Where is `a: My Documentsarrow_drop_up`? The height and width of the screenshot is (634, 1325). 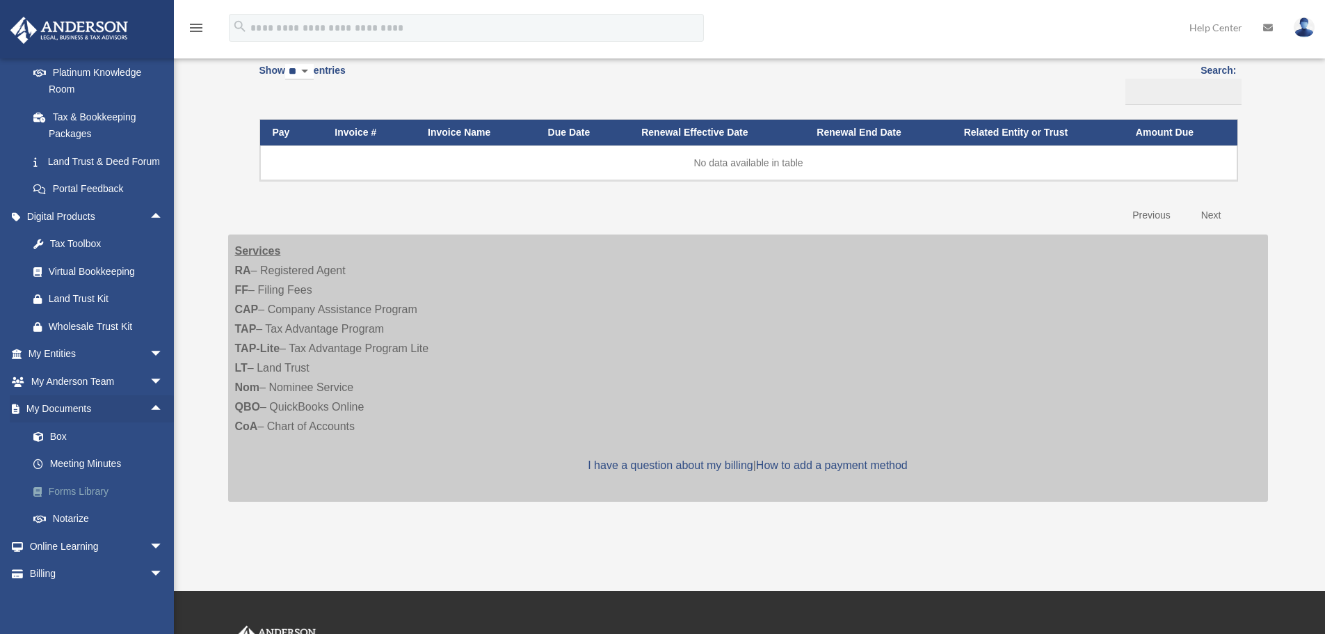 a: My Documentsarrow_drop_up is located at coordinates (97, 409).